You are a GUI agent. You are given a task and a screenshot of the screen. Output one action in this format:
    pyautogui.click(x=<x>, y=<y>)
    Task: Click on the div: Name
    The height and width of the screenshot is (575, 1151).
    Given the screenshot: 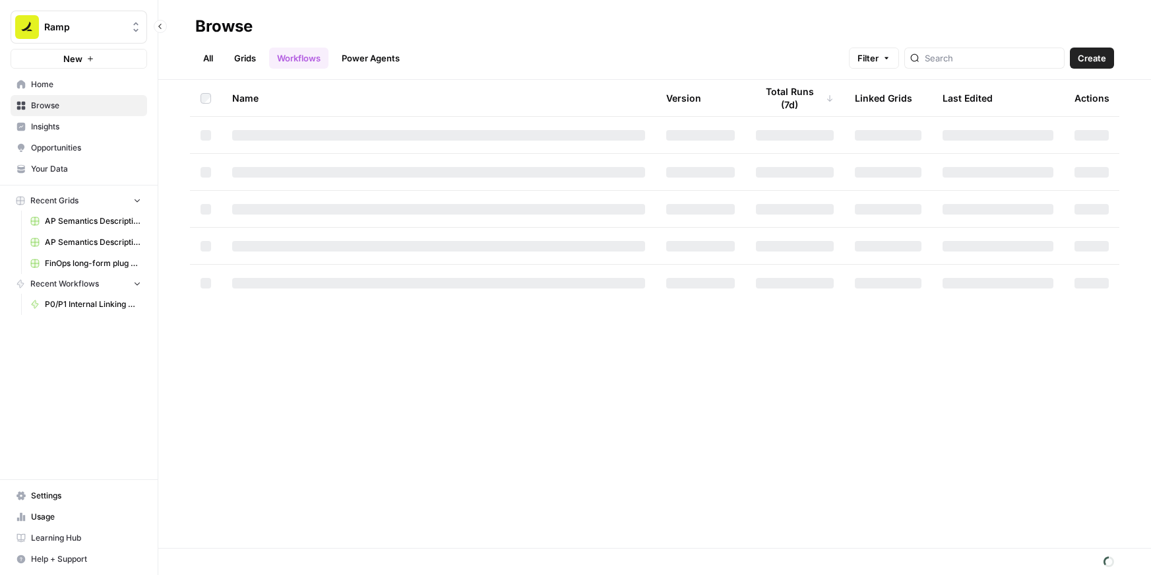 What is the action you would take?
    pyautogui.click(x=439, y=98)
    